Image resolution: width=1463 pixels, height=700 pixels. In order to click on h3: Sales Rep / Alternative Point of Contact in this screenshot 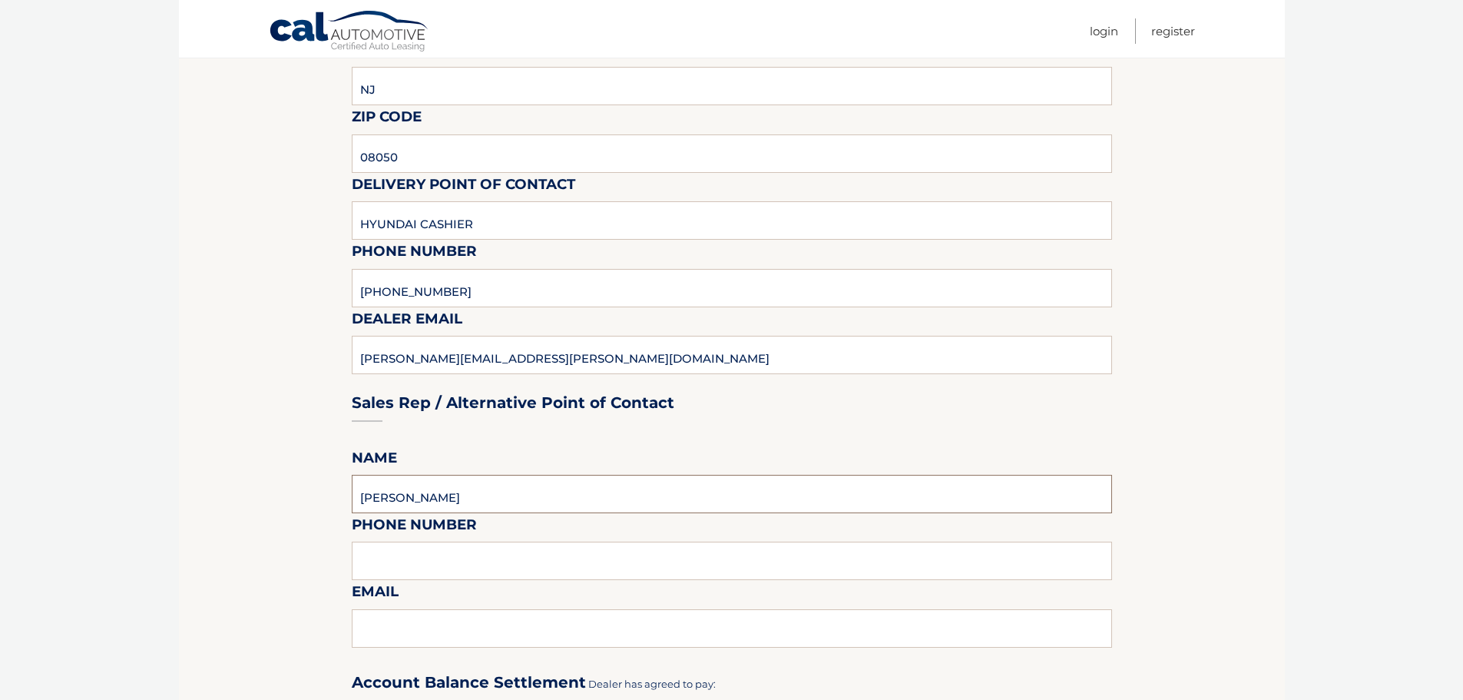, I will do `click(513, 402)`.